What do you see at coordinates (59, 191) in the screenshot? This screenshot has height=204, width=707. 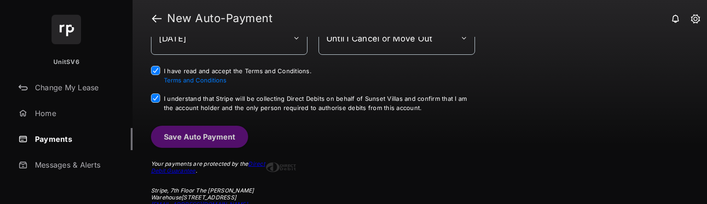 I see `a: Community` at bounding box center [59, 191].